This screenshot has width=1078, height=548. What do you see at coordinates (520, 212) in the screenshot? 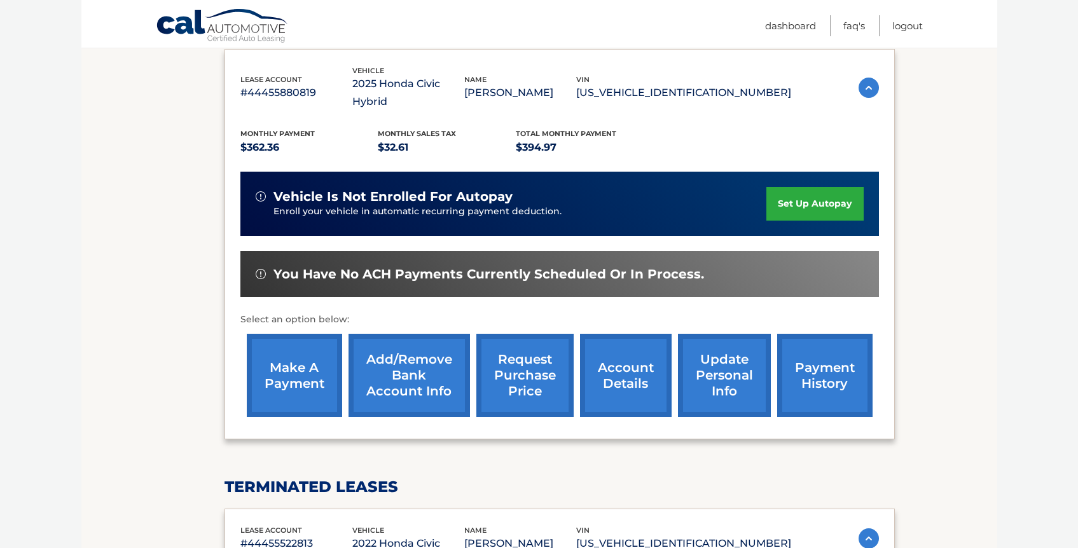
I see `p: Enroll your vehicle in automatic recurring payment deduction.` at bounding box center [520, 212].